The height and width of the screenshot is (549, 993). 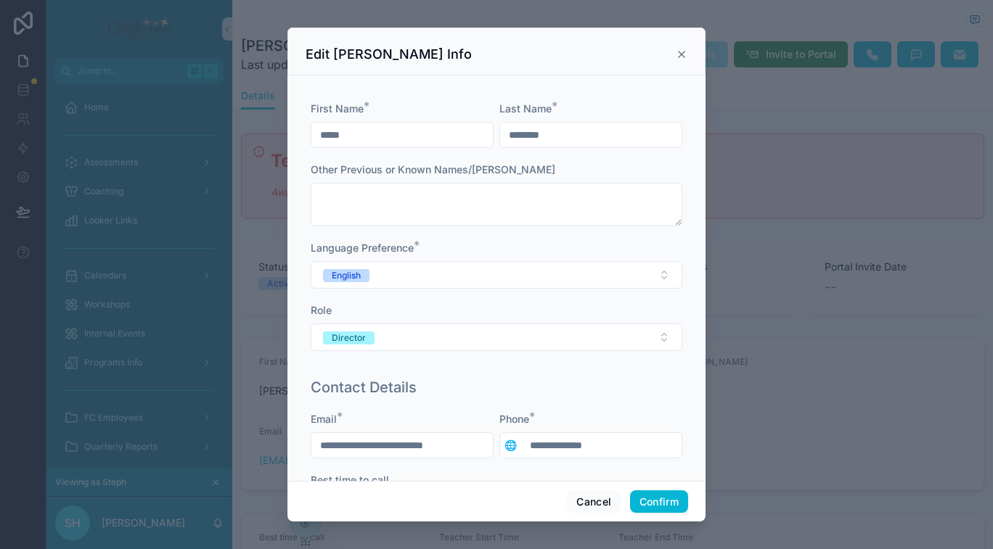 I want to click on div: English, so click(x=346, y=276).